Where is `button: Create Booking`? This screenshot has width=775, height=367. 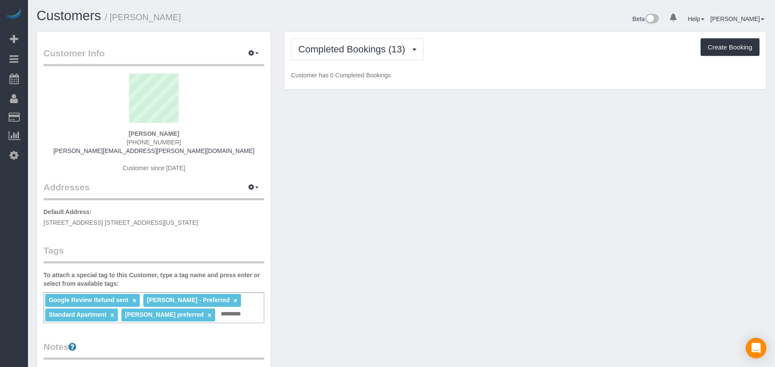
button: Create Booking is located at coordinates (730, 47).